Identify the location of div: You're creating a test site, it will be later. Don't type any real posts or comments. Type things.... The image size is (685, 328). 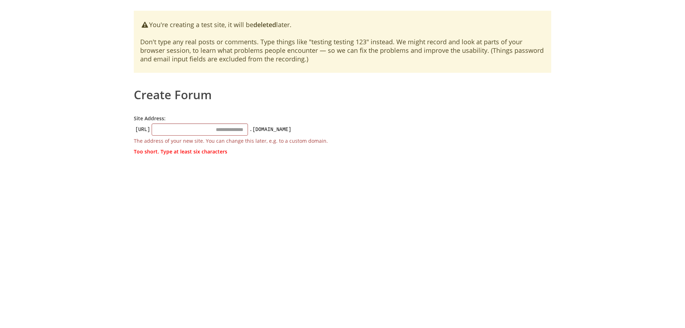
(343, 42).